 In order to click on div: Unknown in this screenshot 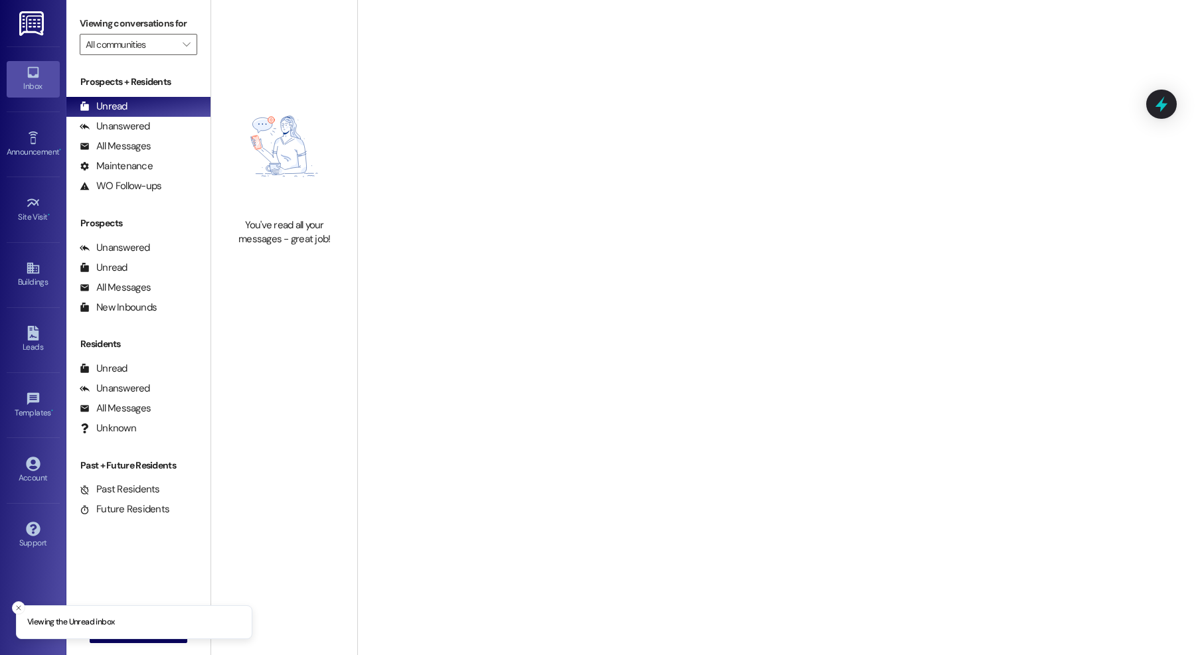, I will do `click(108, 428)`.